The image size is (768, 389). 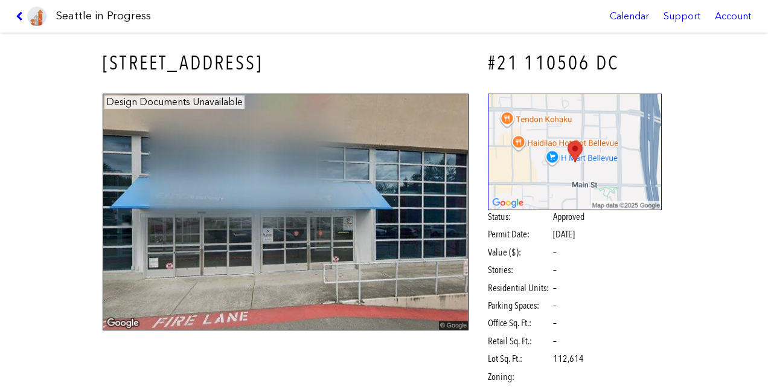 I want to click on h1: Seattle in Progress, so click(x=103, y=16).